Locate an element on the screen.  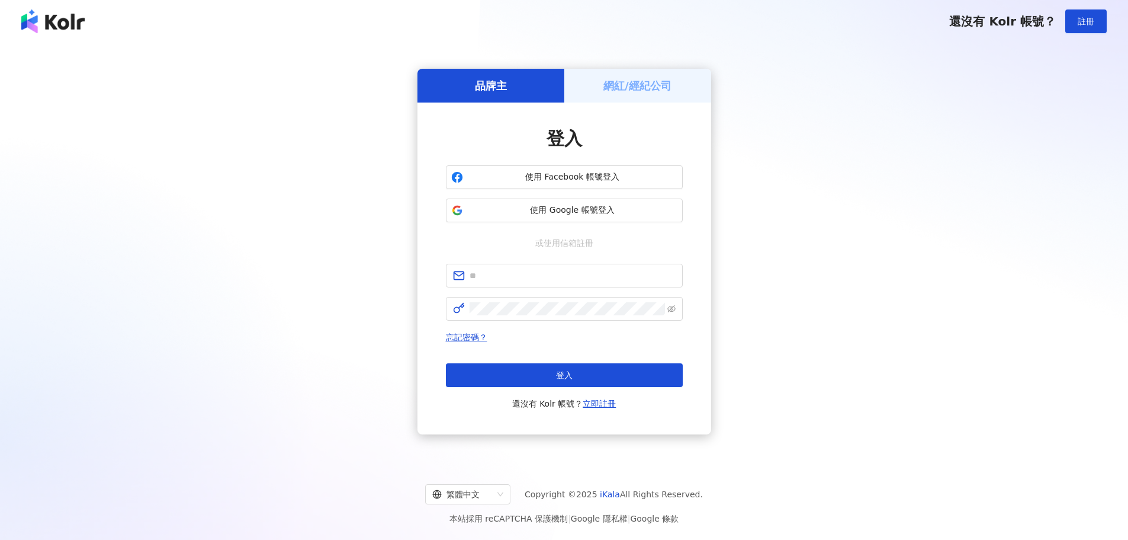
button: 使用 Facebook 帳號登入 is located at coordinates (565, 177).